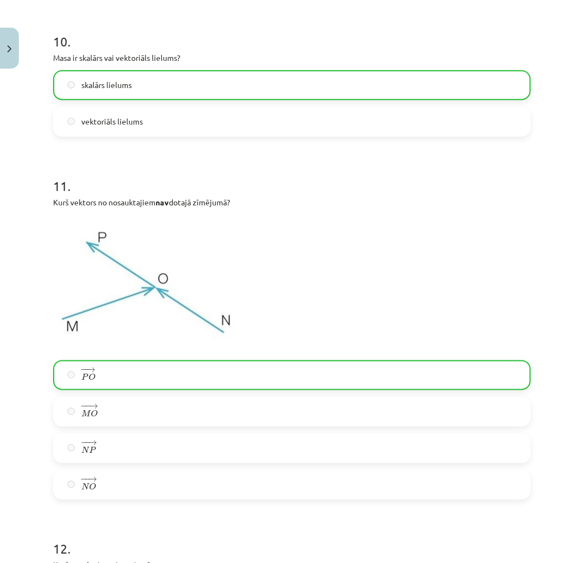  Describe the element at coordinates (292, 176) in the screenshot. I see `h1: 11 .` at that location.